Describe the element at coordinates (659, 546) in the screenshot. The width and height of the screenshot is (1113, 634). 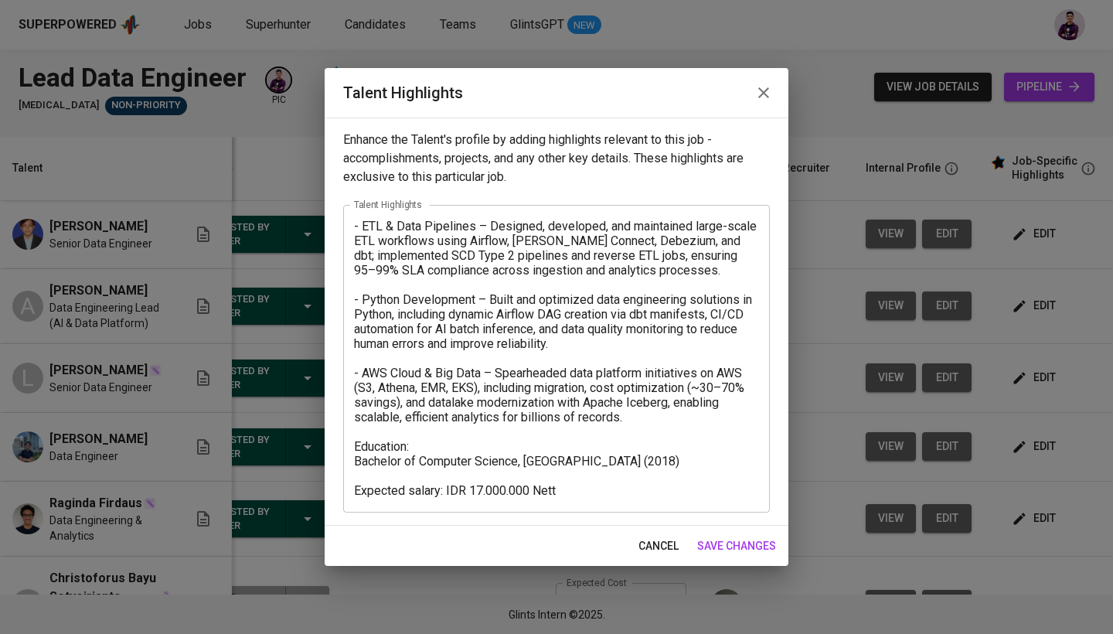
I see `button: cancel` at that location.